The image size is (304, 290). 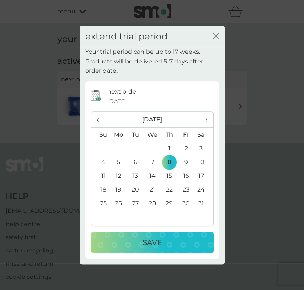 What do you see at coordinates (100, 203) in the screenshot?
I see `td: 25` at bounding box center [100, 203].